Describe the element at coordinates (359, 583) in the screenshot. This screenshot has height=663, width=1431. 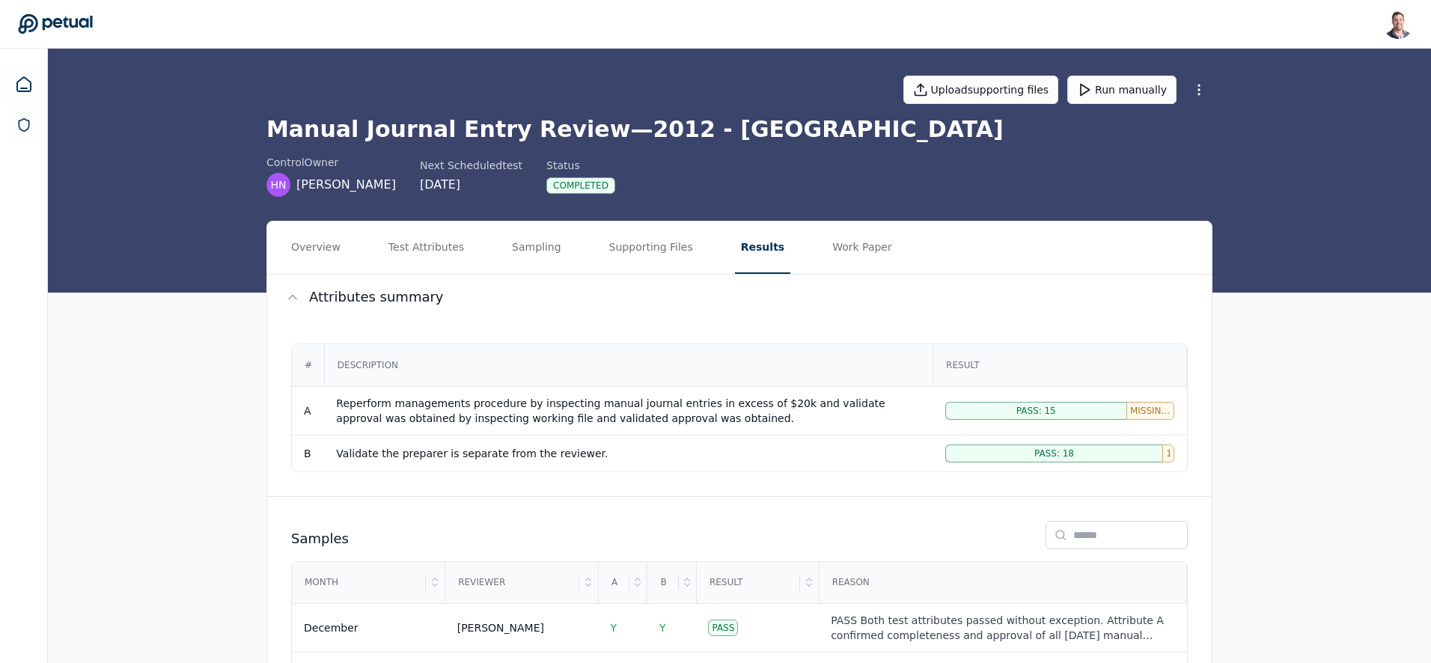
I see `div: Month` at that location.